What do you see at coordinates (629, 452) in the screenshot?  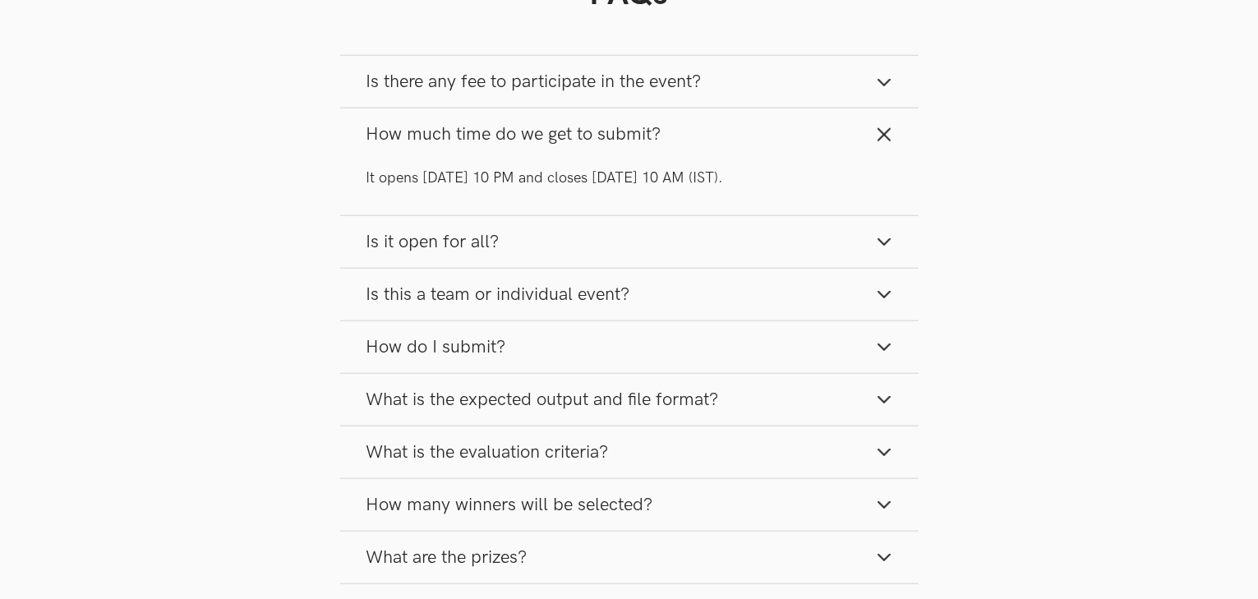 I see `button: What is the evaluation criteria?` at bounding box center [629, 452].